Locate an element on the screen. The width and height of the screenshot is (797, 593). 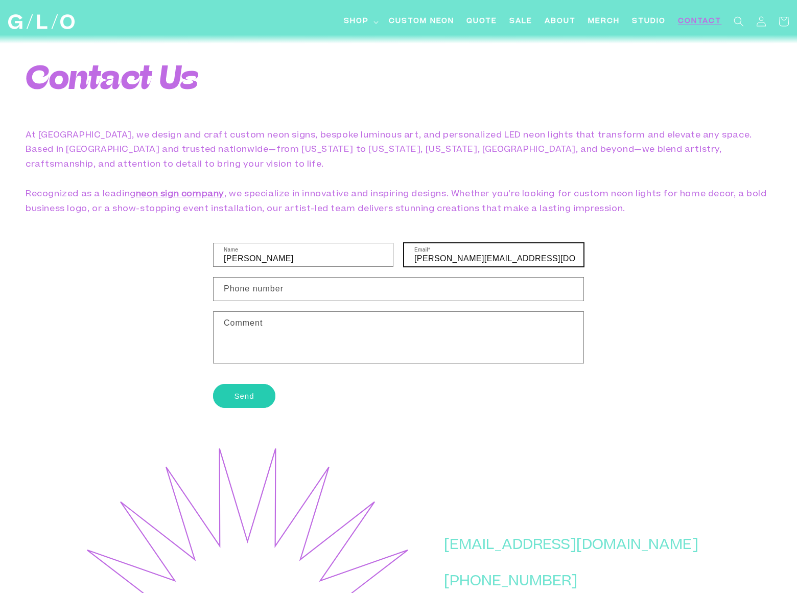
span: SALE is located at coordinates (521, 21).